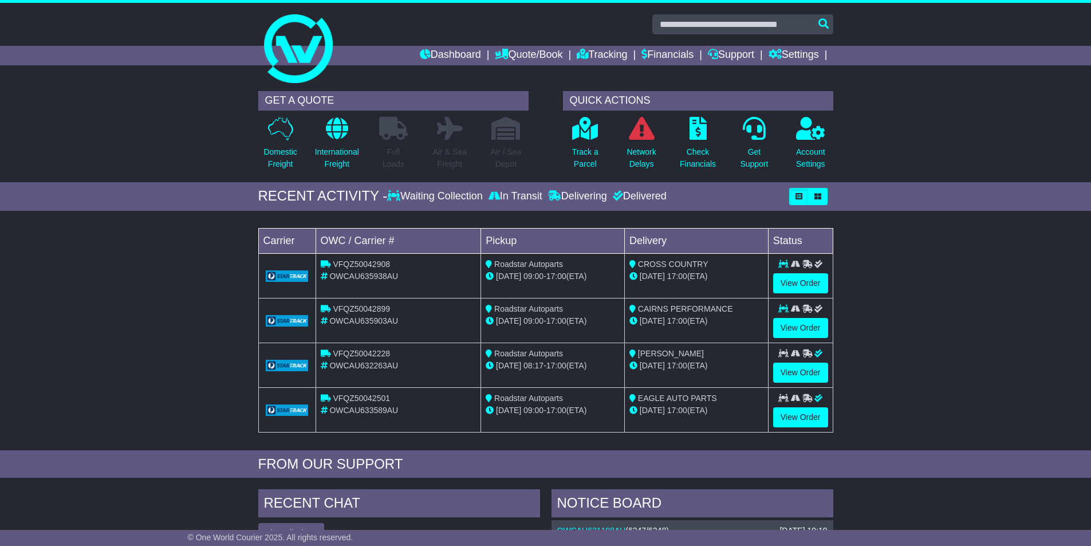  What do you see at coordinates (754, 146) in the screenshot?
I see `a: GetSupport` at bounding box center [754, 146].